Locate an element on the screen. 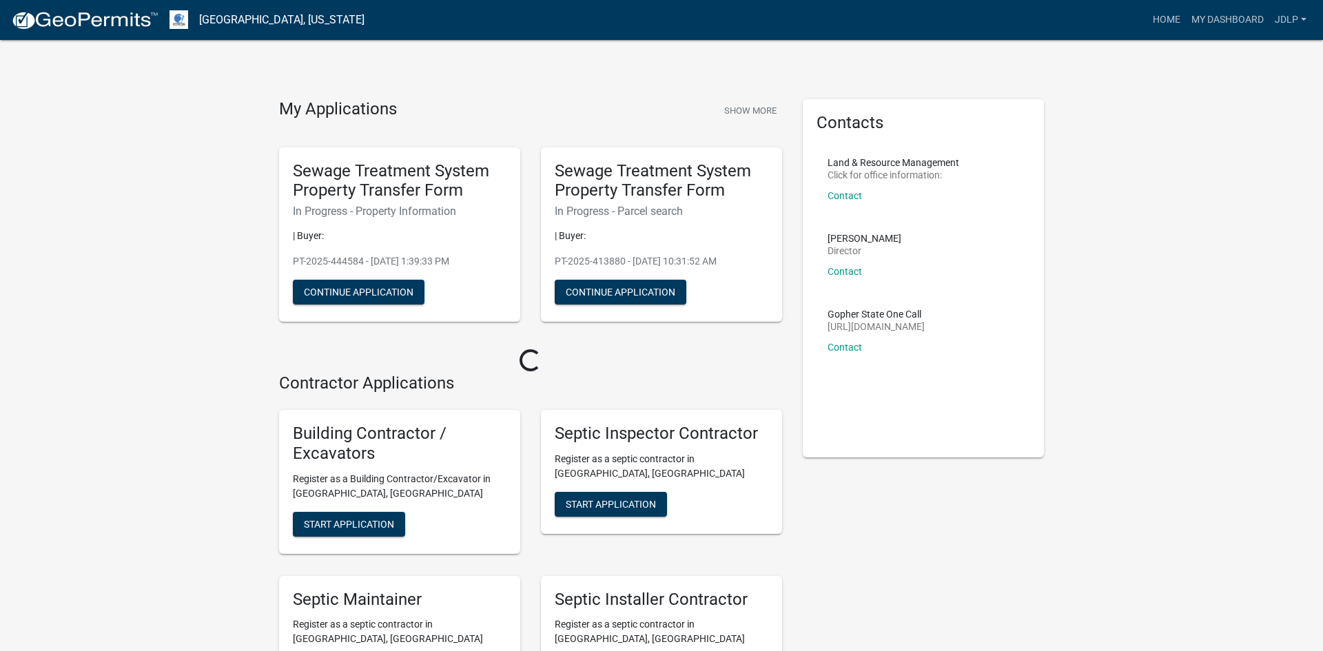 This screenshot has height=651, width=1323. a: My Dashboard is located at coordinates (1227, 20).